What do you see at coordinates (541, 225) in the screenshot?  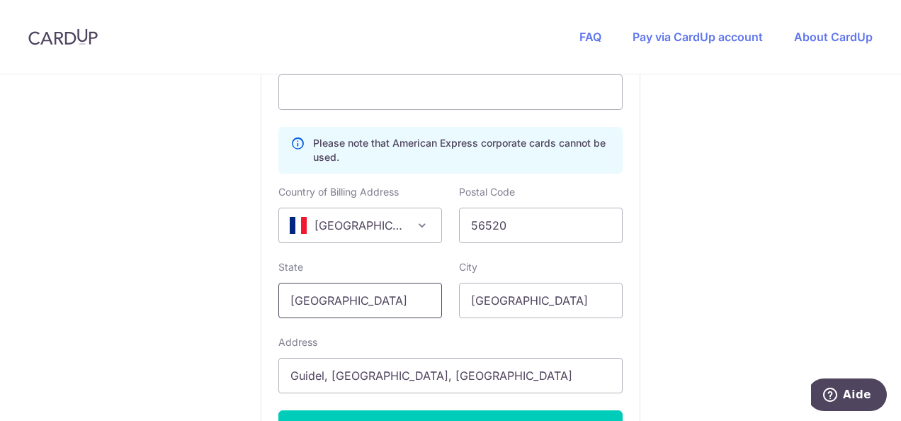 I see `input: Example 123456` at bounding box center [541, 225].